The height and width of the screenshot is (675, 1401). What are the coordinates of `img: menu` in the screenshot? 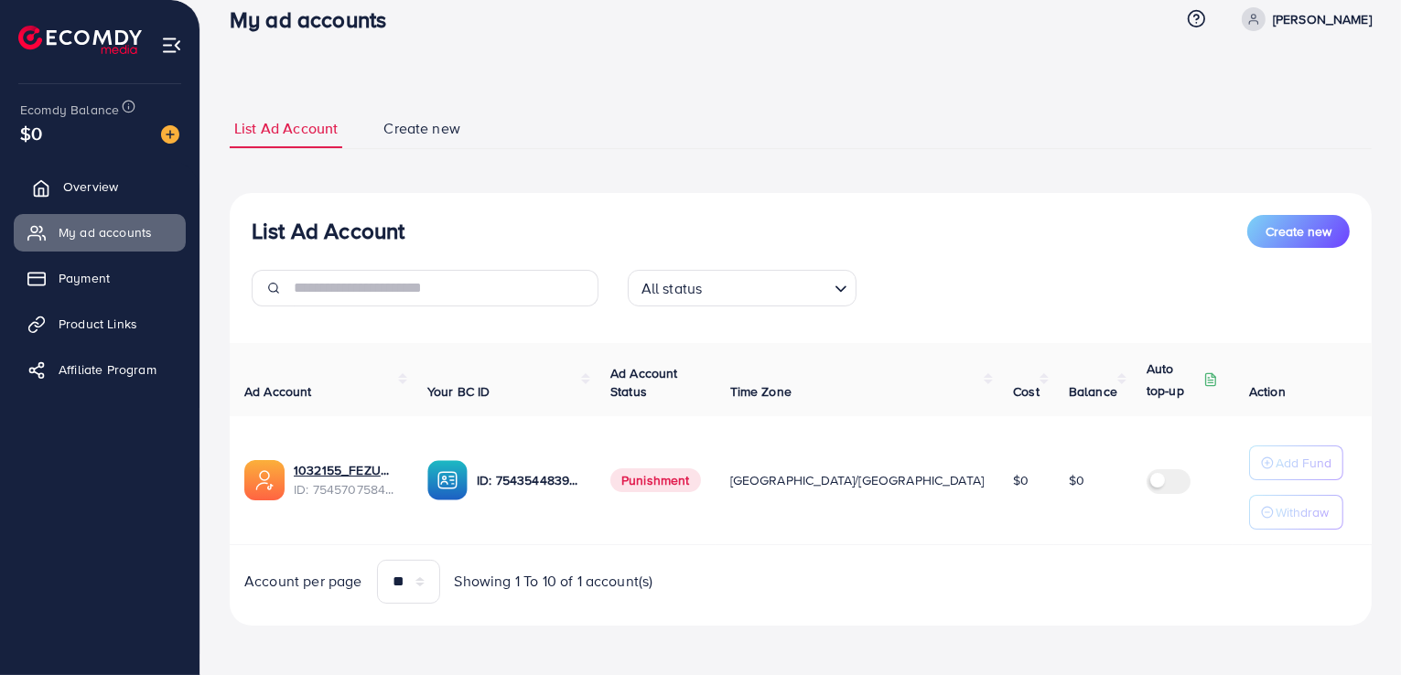 It's located at (171, 45).